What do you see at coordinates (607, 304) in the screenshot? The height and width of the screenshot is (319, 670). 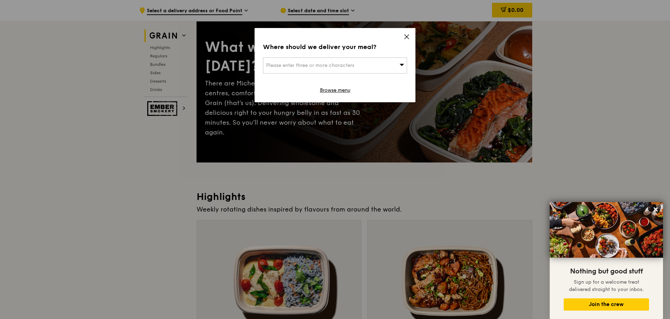 I see `button: Join the crew` at bounding box center [607, 304].